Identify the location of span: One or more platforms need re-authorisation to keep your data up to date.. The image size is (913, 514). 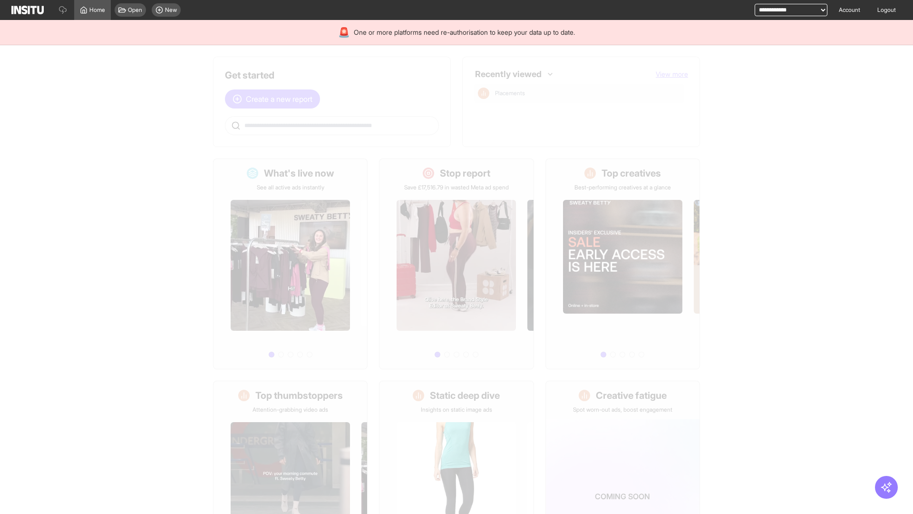
(464, 32).